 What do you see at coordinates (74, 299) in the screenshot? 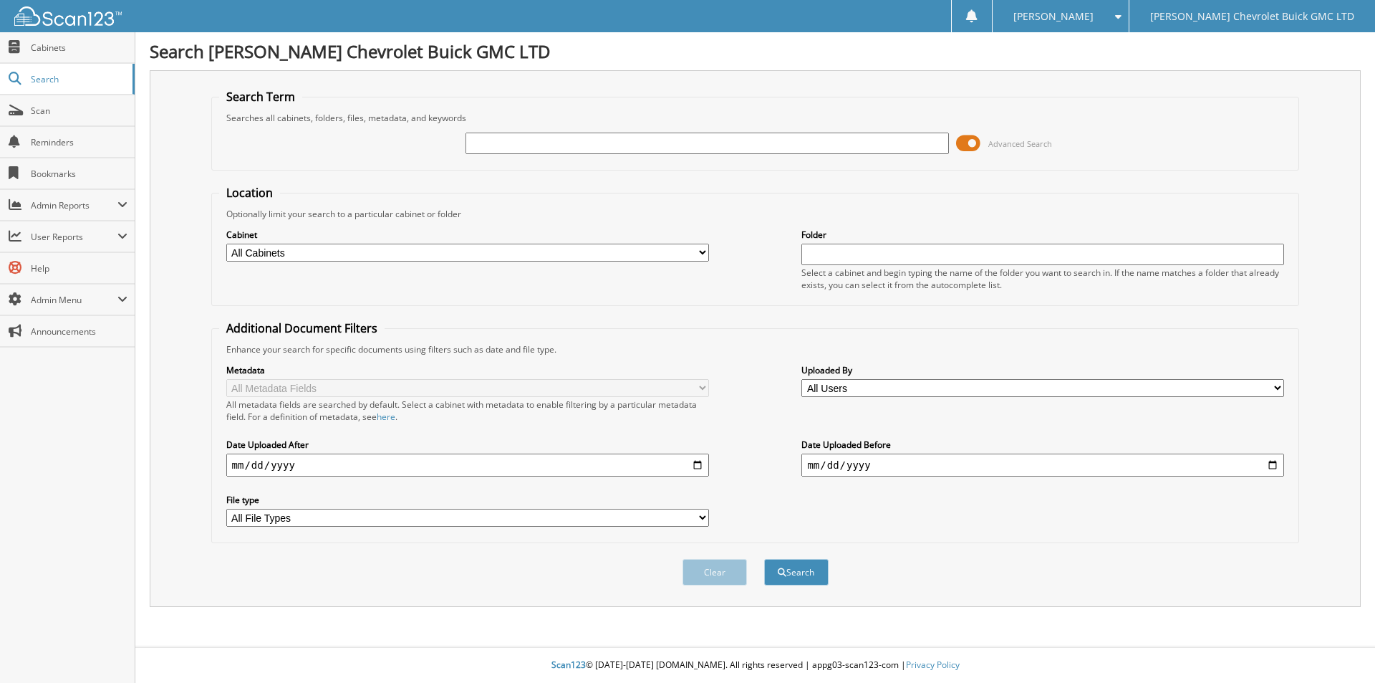
I see `span: Admin Menu` at bounding box center [74, 299].